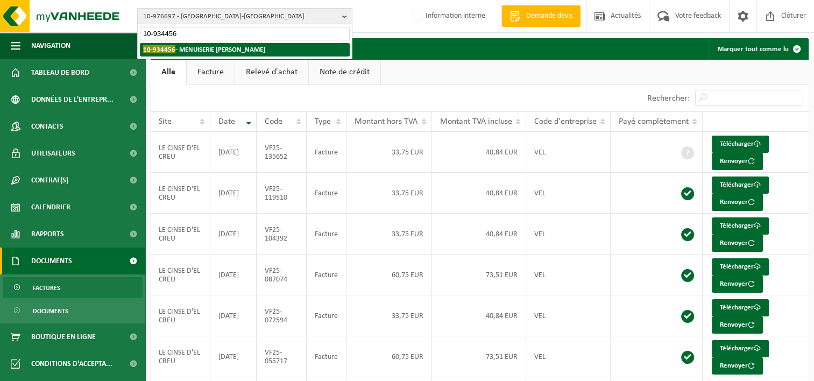  I want to click on span: Contrat(s), so click(50, 180).